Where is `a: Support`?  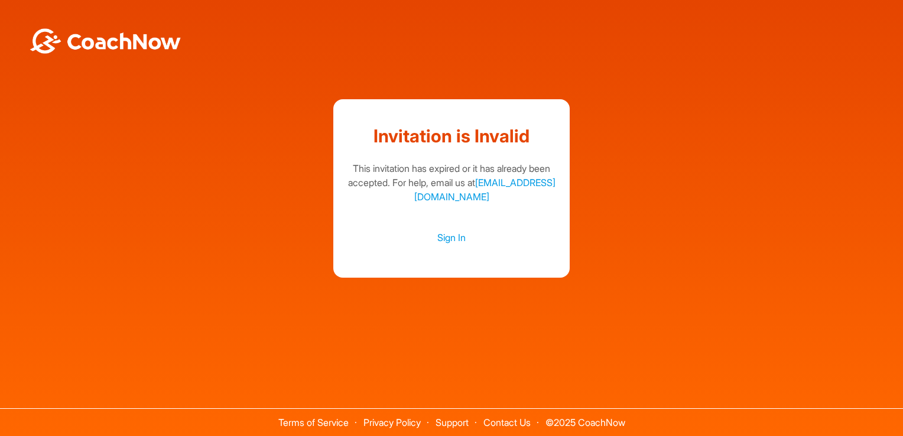
a: Support is located at coordinates (452, 423).